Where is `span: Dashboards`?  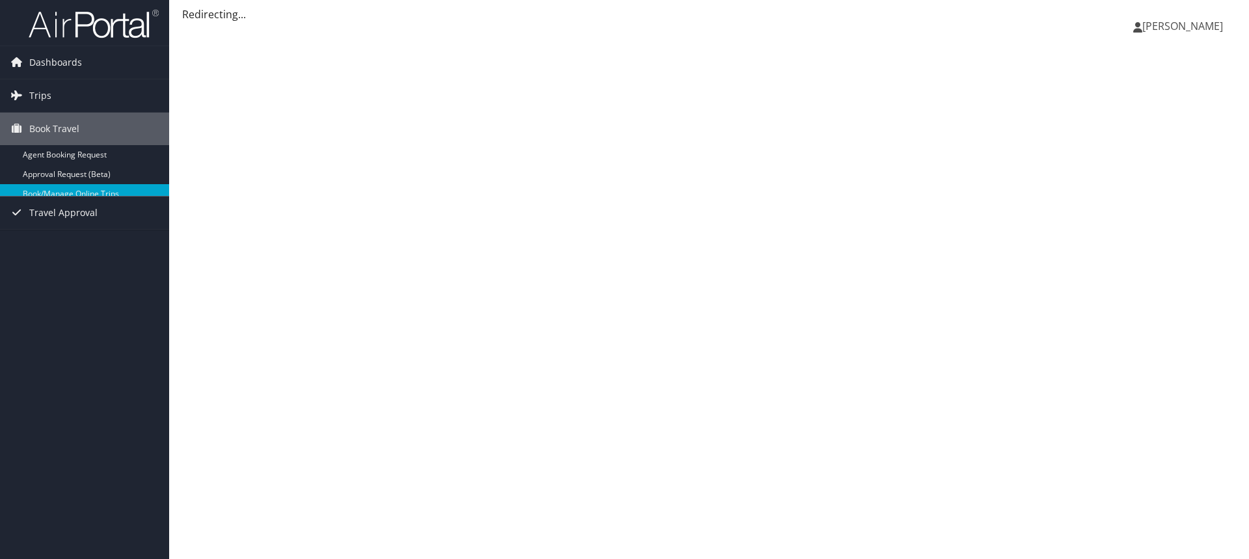
span: Dashboards is located at coordinates (55, 62).